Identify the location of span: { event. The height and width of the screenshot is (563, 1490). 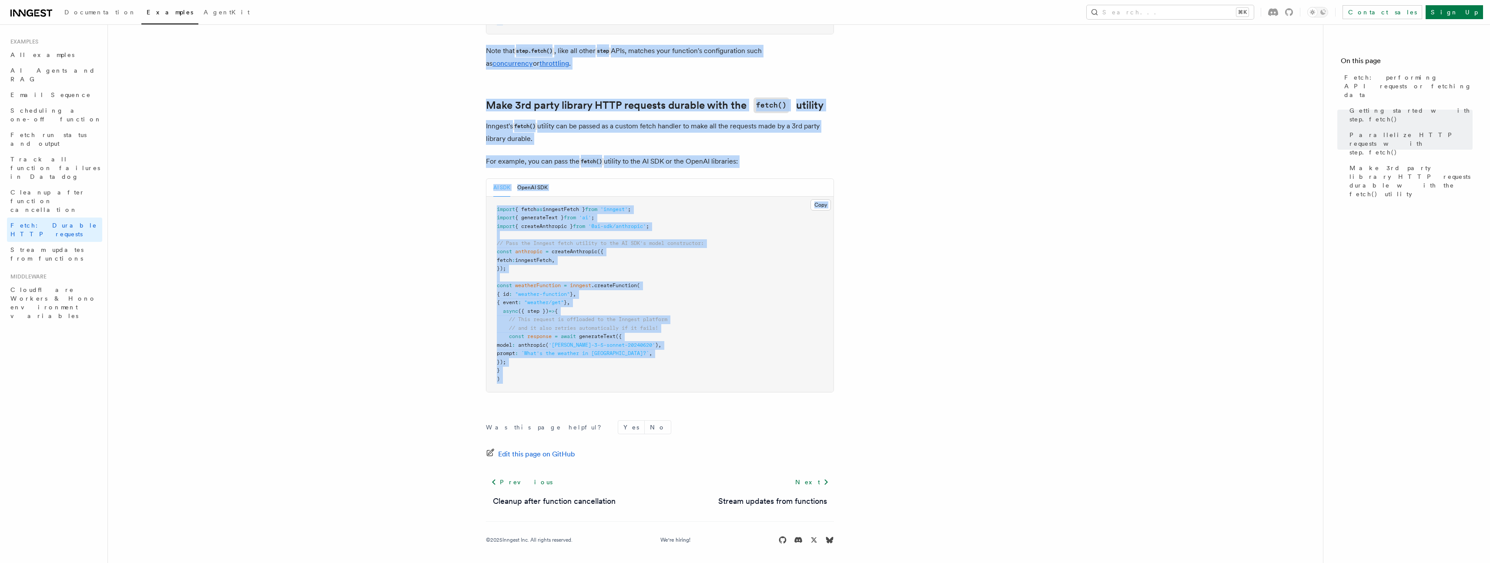
(507, 302).